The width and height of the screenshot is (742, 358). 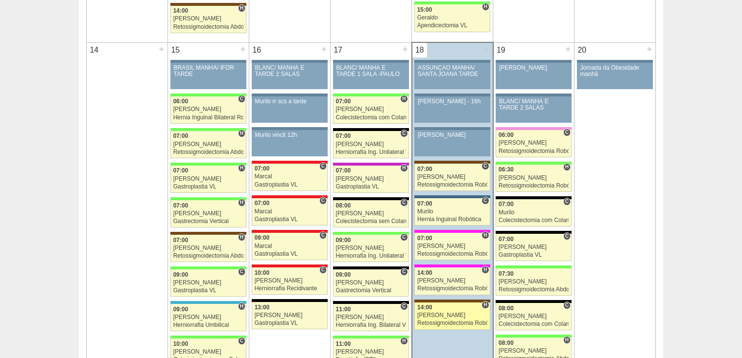 I want to click on div: Murilo rr scs a tarde, so click(x=290, y=101).